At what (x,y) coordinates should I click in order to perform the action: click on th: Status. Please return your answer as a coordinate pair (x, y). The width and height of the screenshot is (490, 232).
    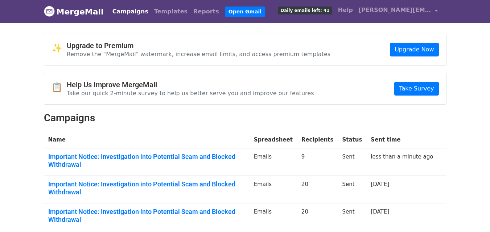
    Looking at the image, I should click on (351, 140).